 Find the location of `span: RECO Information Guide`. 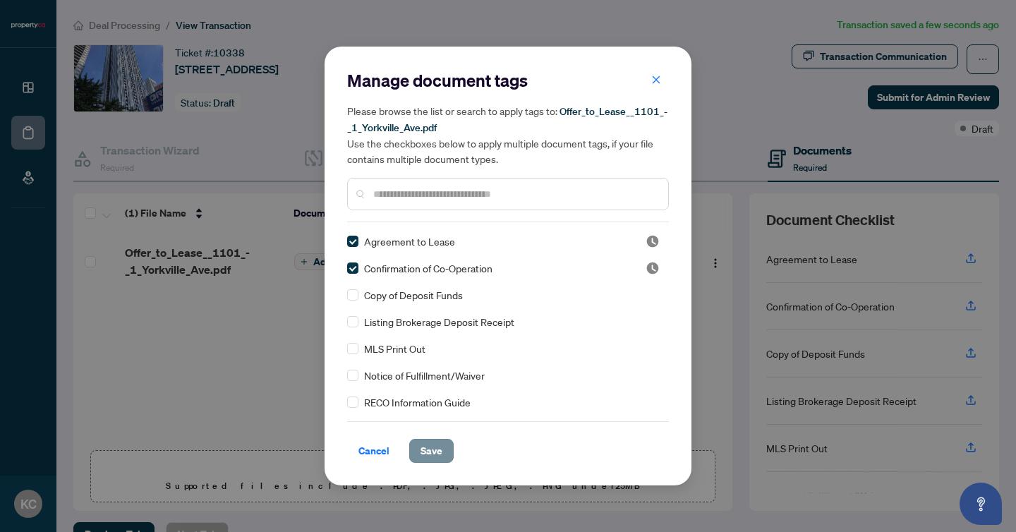

span: RECO Information Guide is located at coordinates (417, 402).